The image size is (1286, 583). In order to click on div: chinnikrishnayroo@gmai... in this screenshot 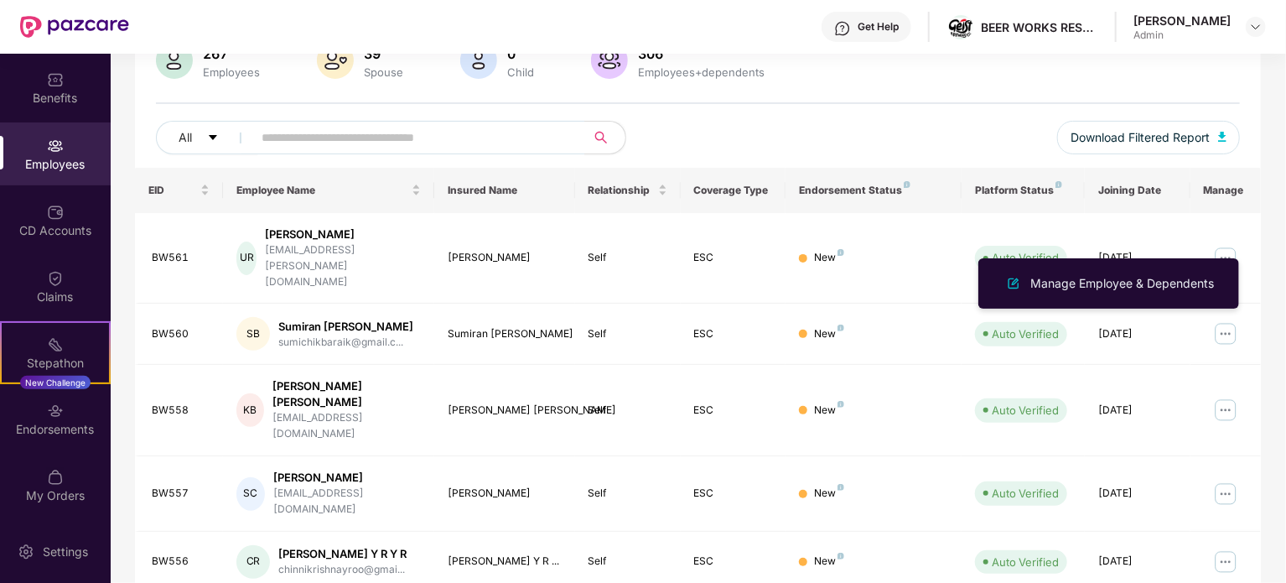, I will do `click(342, 569)`.